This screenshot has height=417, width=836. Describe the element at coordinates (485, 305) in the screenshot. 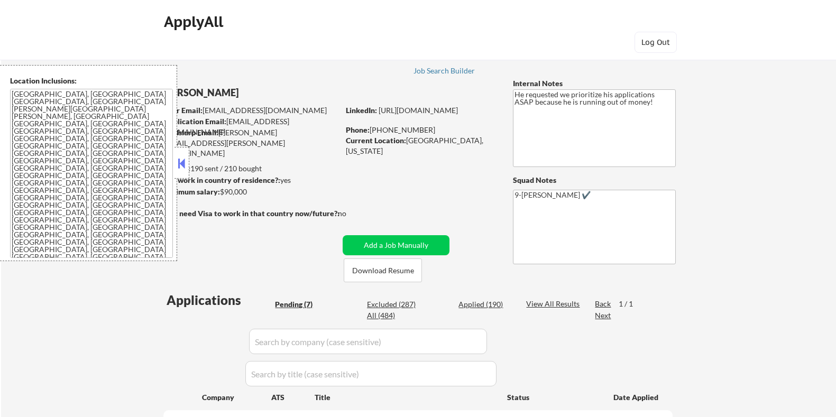

I see `div: Applied (190)` at that location.